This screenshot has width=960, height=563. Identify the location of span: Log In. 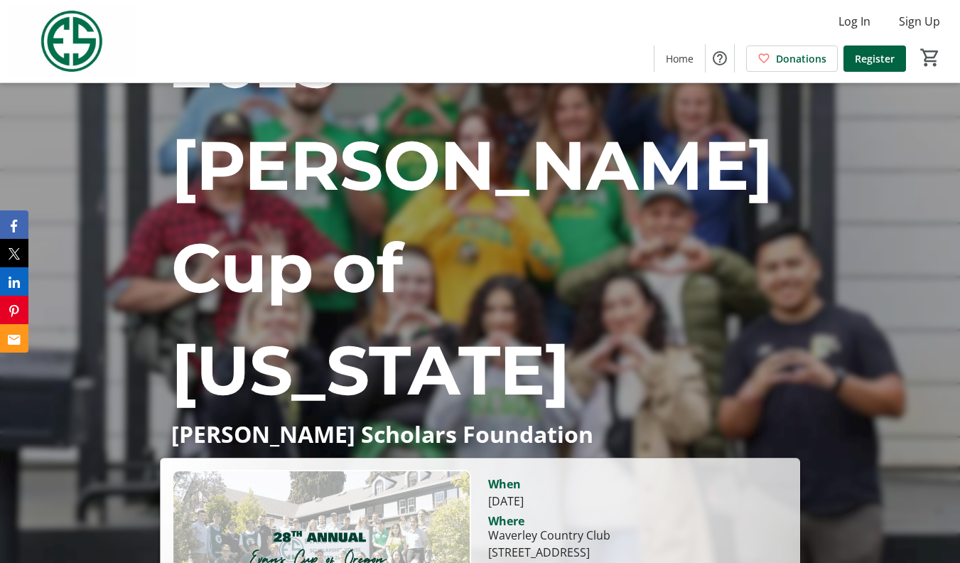
(854, 21).